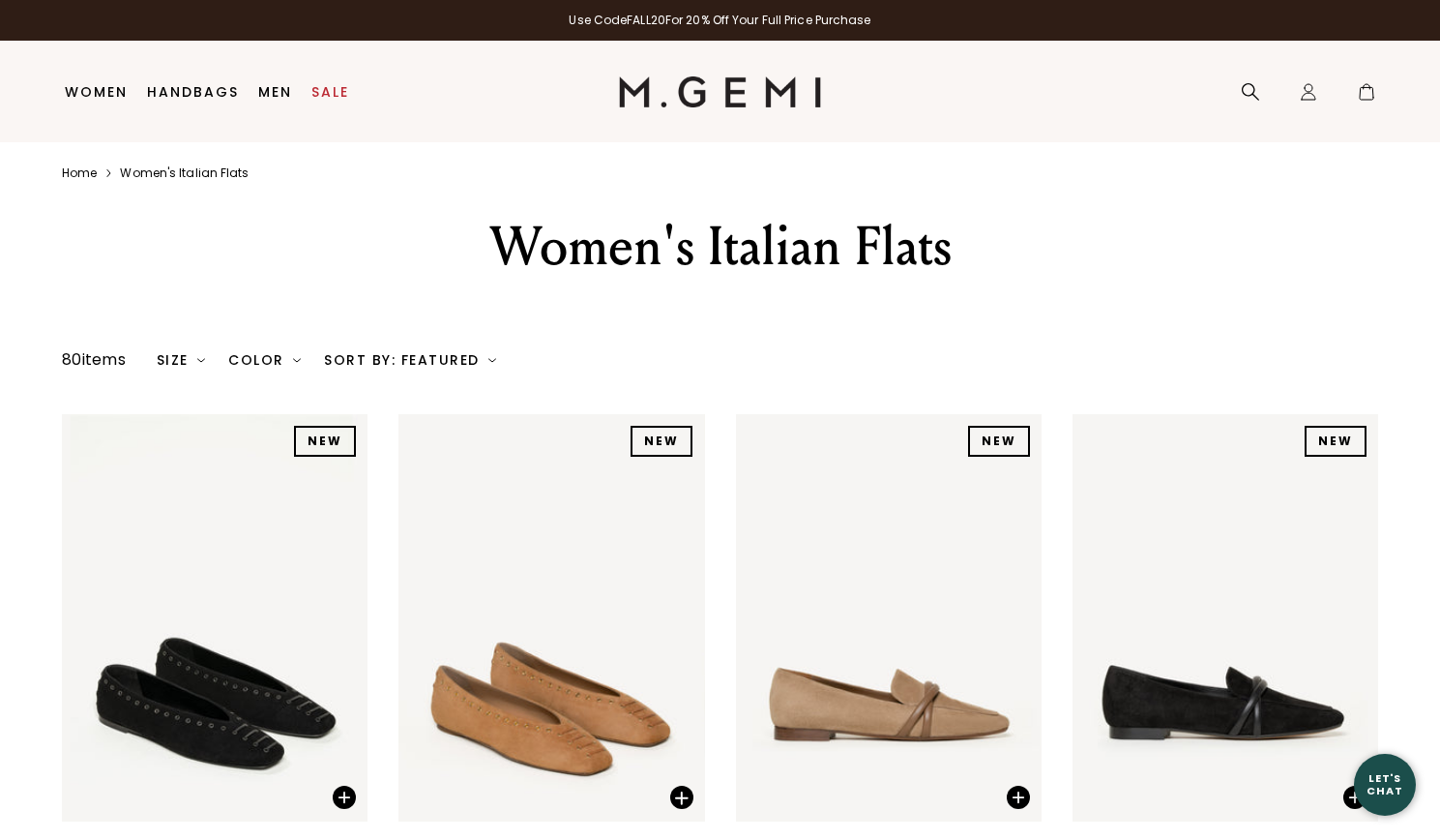 This screenshot has height=840, width=1440. Describe the element at coordinates (264, 360) in the screenshot. I see `div: Color` at that location.